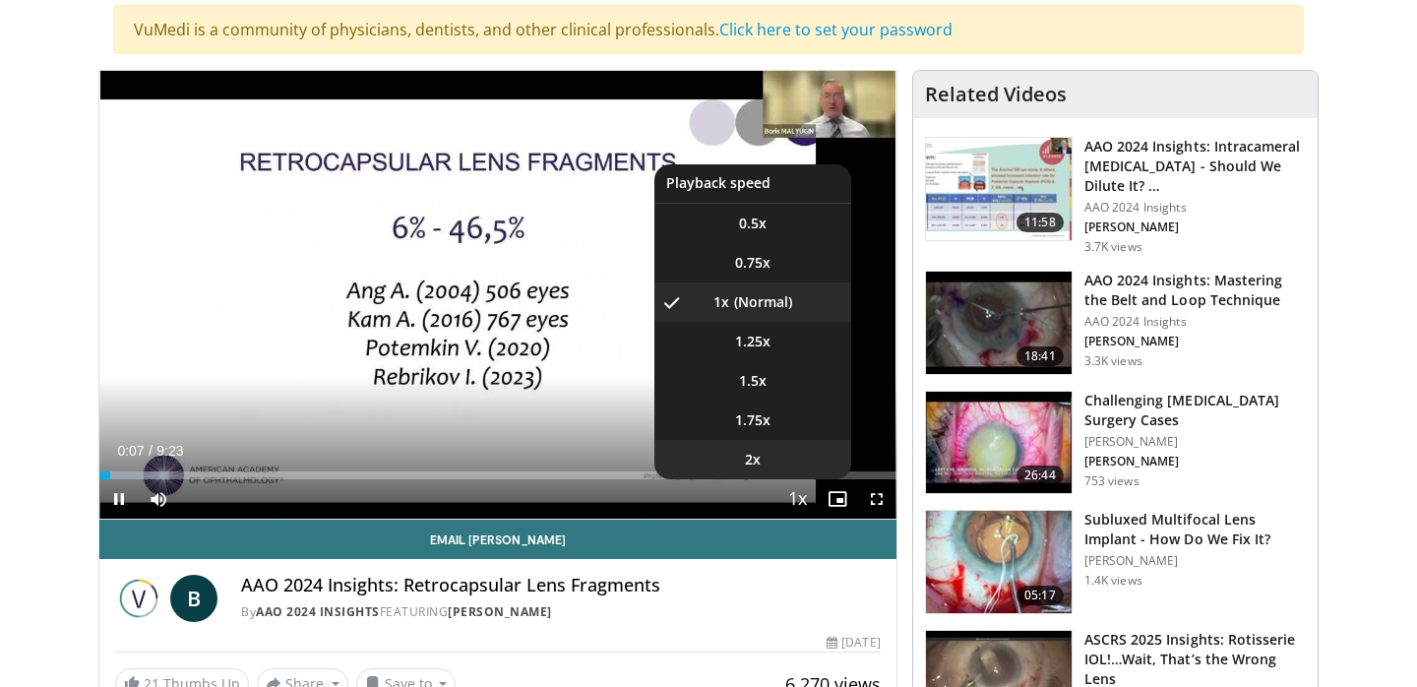  What do you see at coordinates (1113, 247) in the screenshot?
I see `p: 3.7K views` at bounding box center [1113, 247].